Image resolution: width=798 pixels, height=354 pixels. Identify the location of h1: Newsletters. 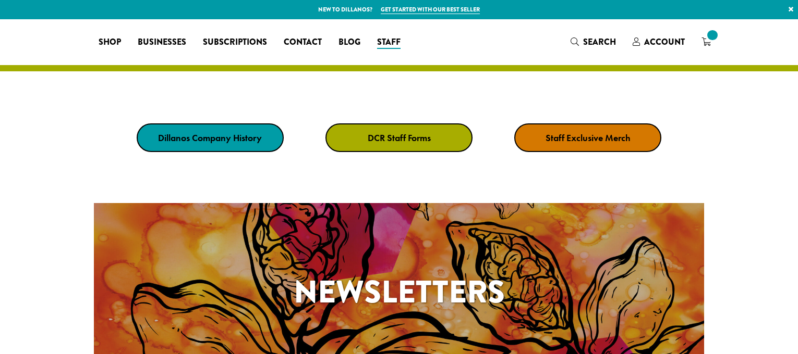
(399, 292).